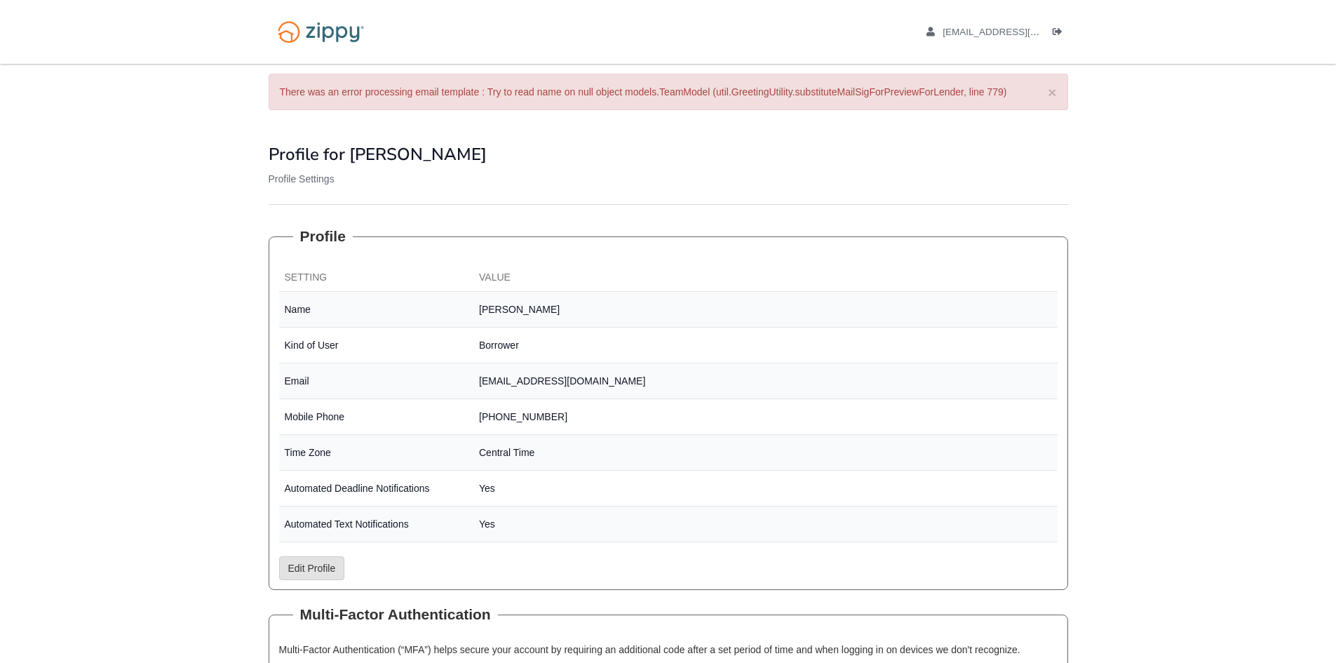  What do you see at coordinates (377, 309) in the screenshot?
I see `td: Name` at bounding box center [377, 309].